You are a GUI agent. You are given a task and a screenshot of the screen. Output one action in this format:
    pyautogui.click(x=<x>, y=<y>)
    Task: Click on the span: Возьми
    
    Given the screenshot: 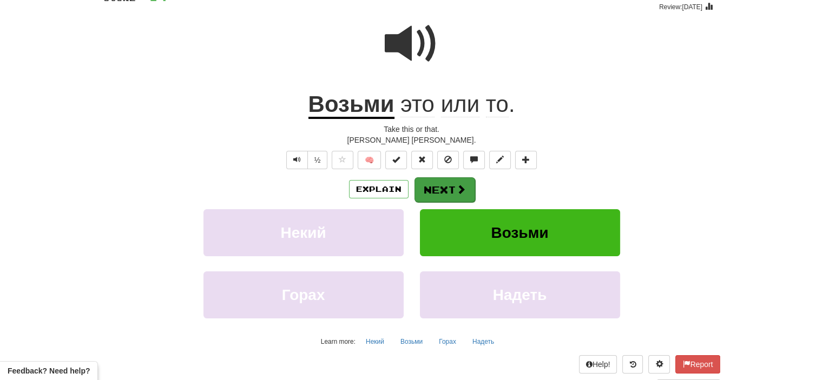 What is the action you would take?
    pyautogui.click(x=519, y=233)
    